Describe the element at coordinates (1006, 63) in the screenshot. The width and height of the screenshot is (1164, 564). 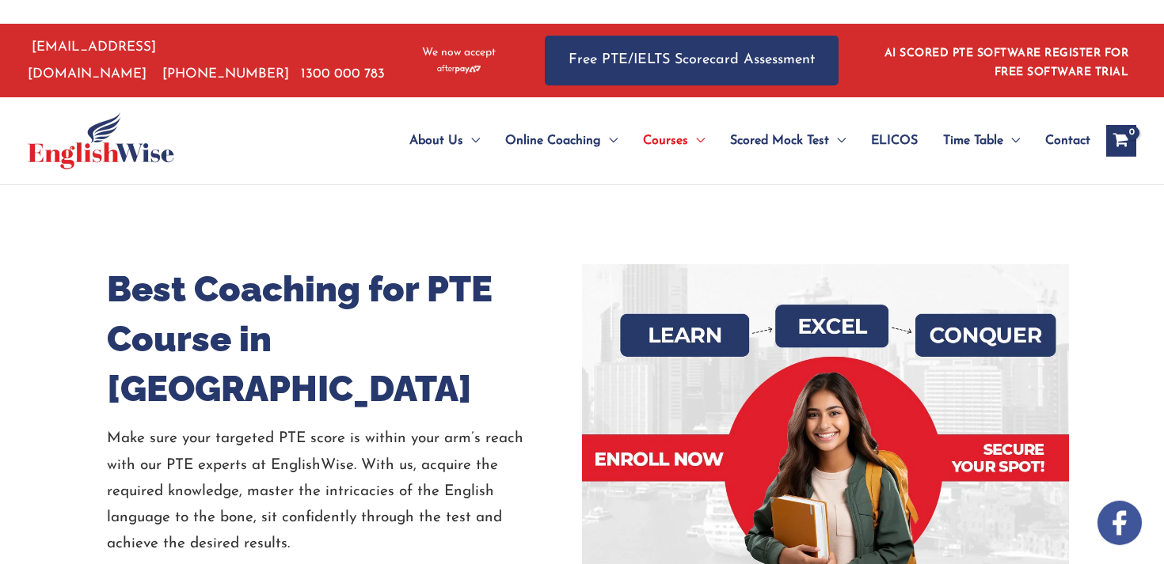
I see `a: AI SCORED PTE SOFTWARE REGISTER FOR FREE SOFTWARE TRIAL` at that location.